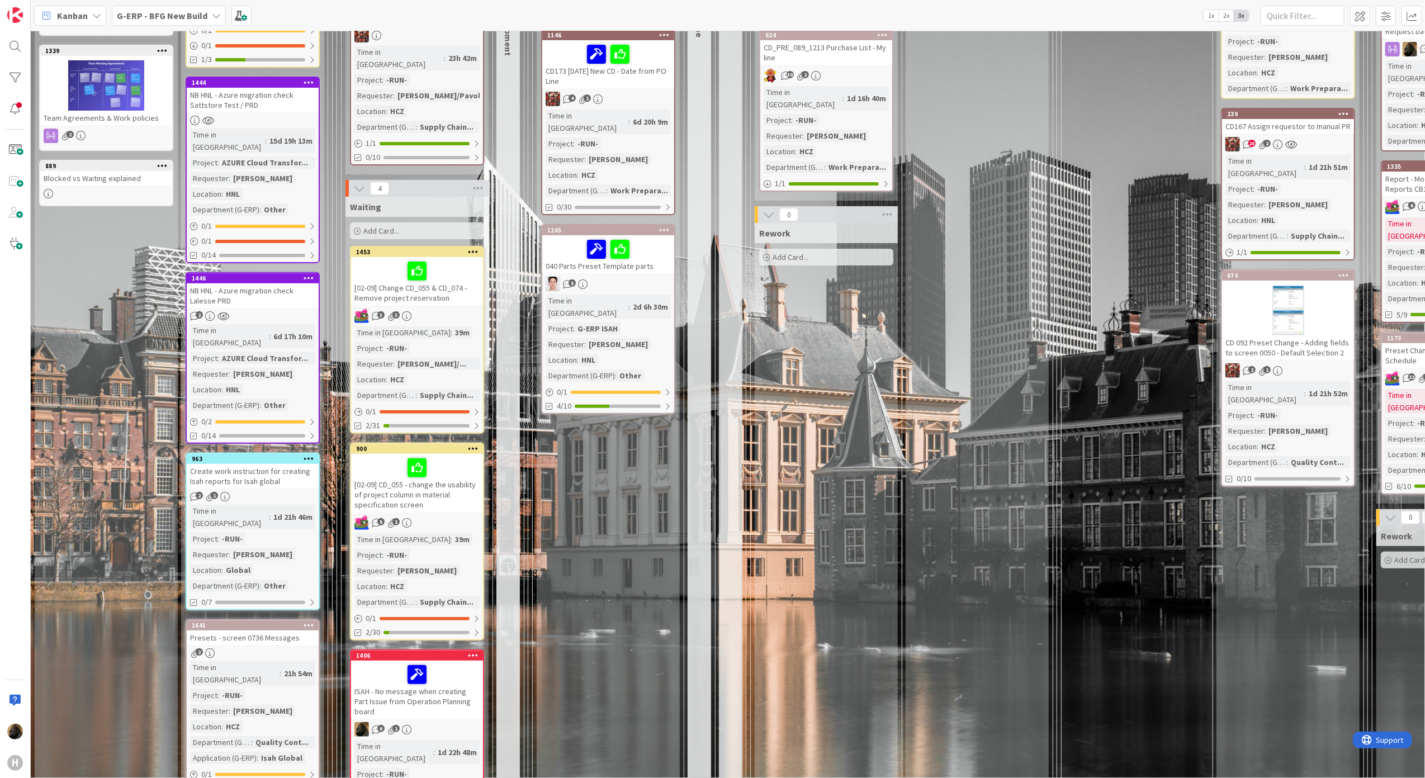 The image size is (1425, 778). I want to click on div: Team Agreements & Work policies, so click(106, 118).